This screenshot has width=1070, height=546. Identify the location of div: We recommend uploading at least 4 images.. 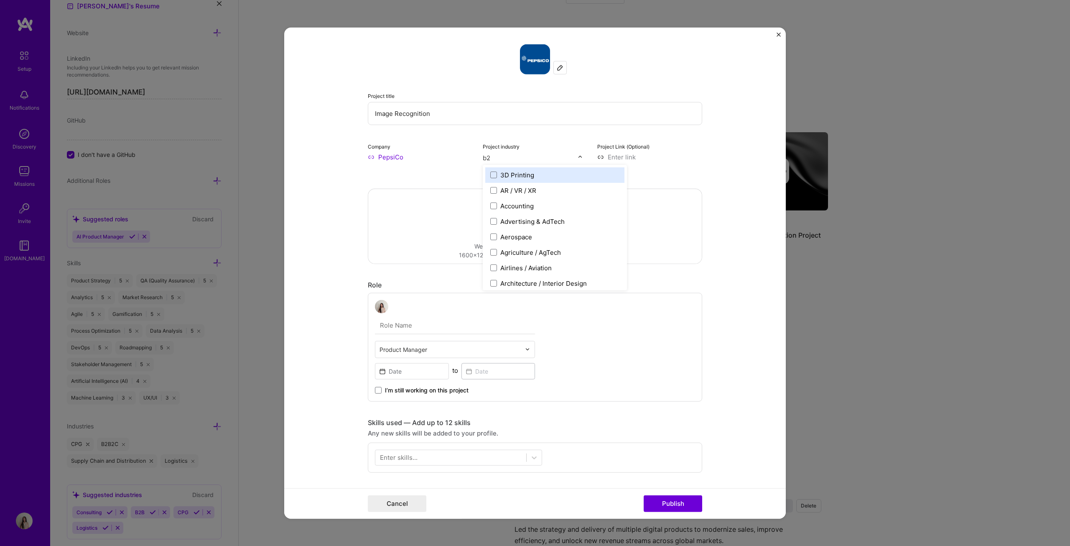
(535, 246).